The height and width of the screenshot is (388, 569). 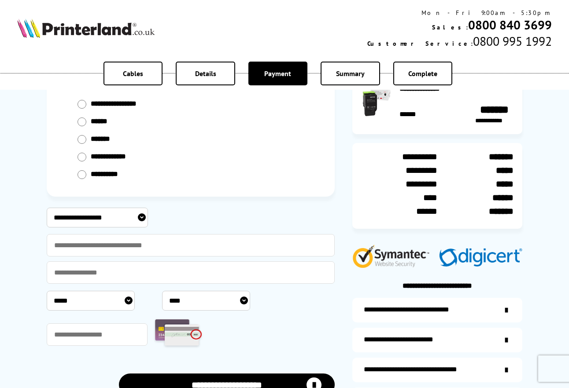 I want to click on span: Cables, so click(x=133, y=74).